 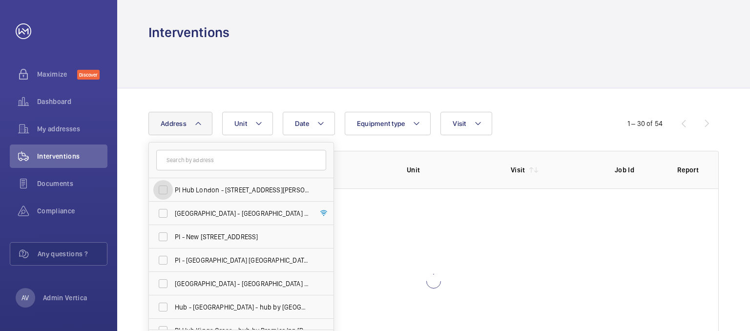 I want to click on span: Any questions ?, so click(x=72, y=254).